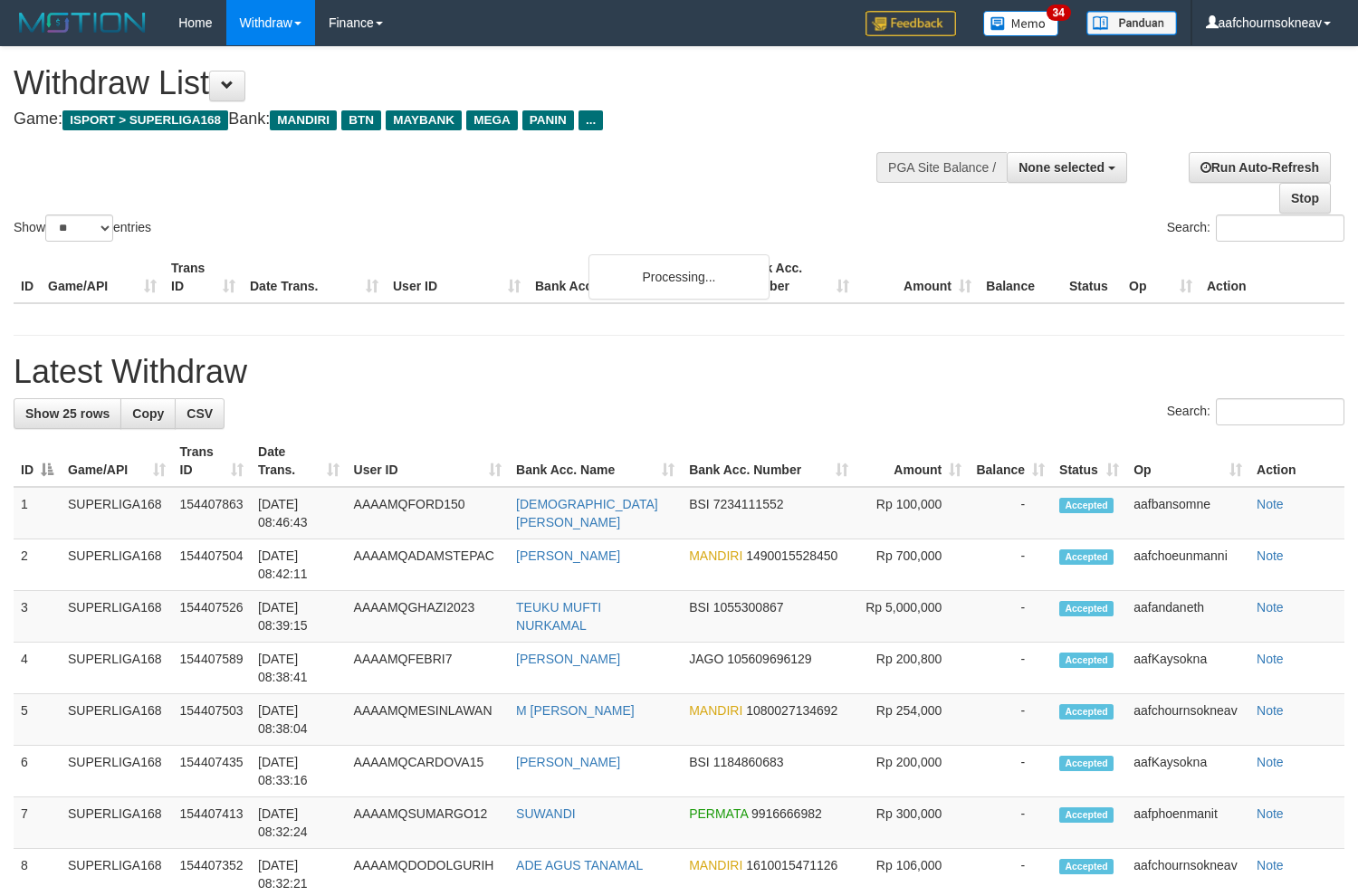 This screenshot has height=896, width=1358. What do you see at coordinates (911, 822) in the screenshot?
I see `td: Rp 300,000` at bounding box center [911, 822].